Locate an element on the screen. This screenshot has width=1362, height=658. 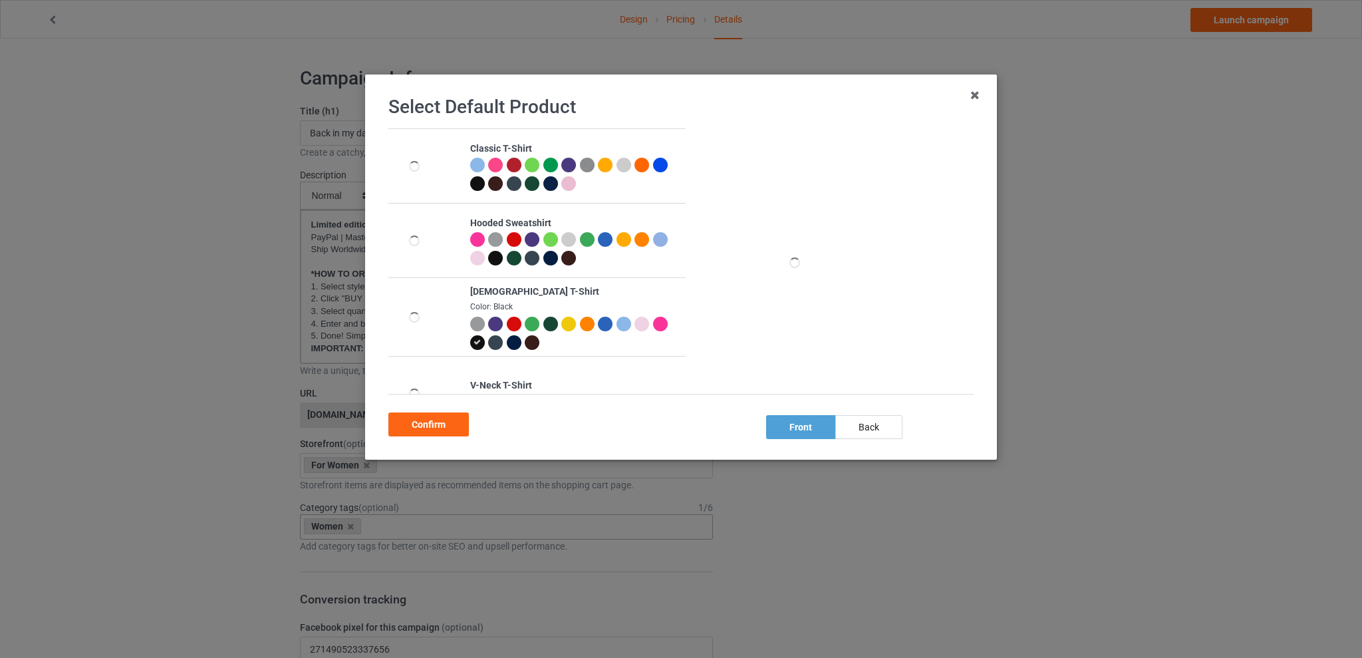
div: Confirm is located at coordinates (428, 424).